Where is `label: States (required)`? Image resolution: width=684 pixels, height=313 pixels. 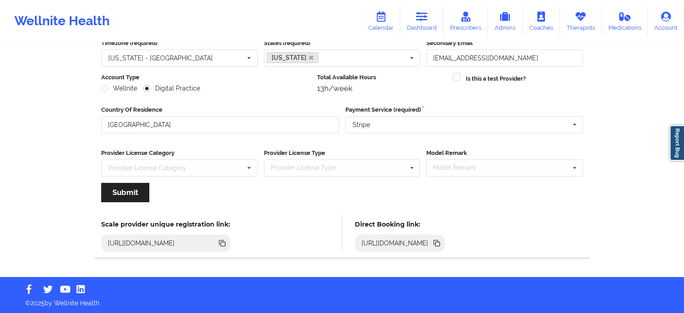
label: States (required) is located at coordinates (342, 43).